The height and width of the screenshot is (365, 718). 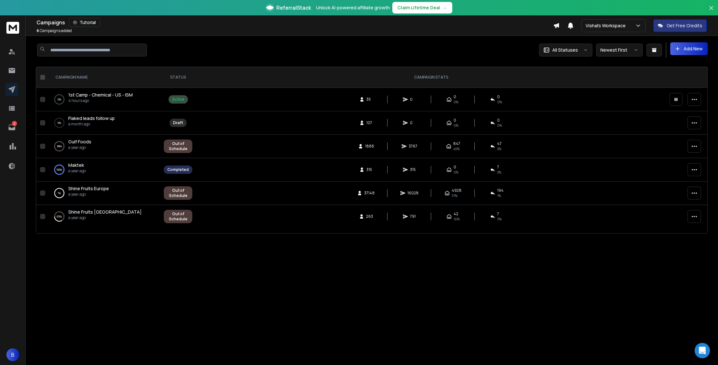 I want to click on a: Gulf Foods, so click(x=80, y=142).